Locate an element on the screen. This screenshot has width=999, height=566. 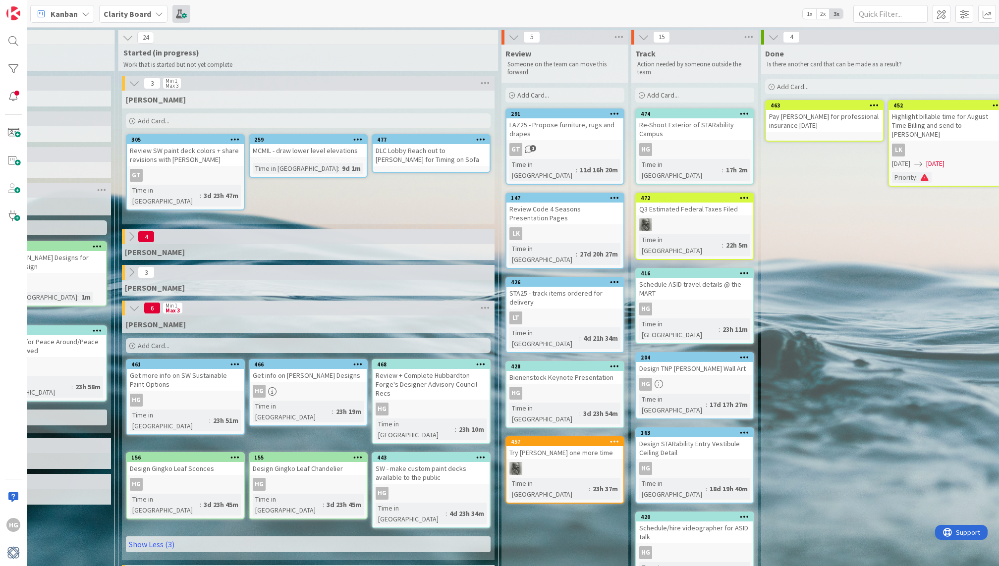
img: avatar is located at coordinates (13, 553).